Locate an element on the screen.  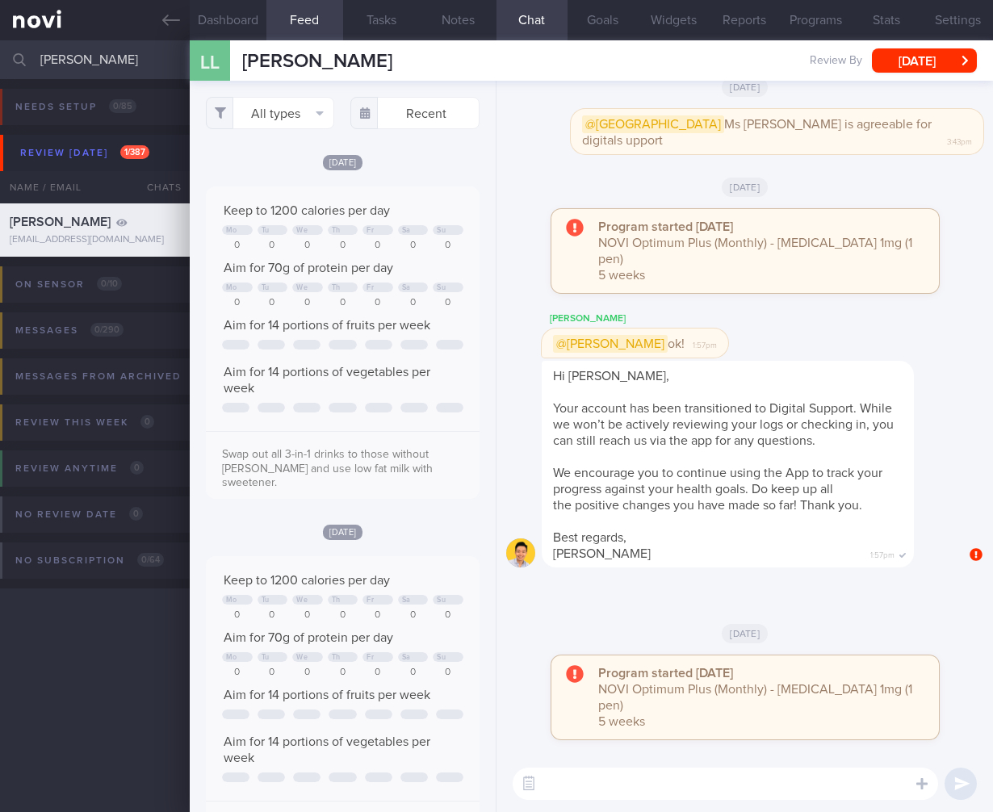
div: Chats is located at coordinates (157, 187).